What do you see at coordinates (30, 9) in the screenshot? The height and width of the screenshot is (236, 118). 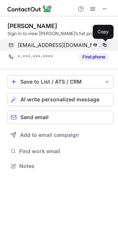 I see `img: ContactOut v5.3.10` at bounding box center [30, 9].